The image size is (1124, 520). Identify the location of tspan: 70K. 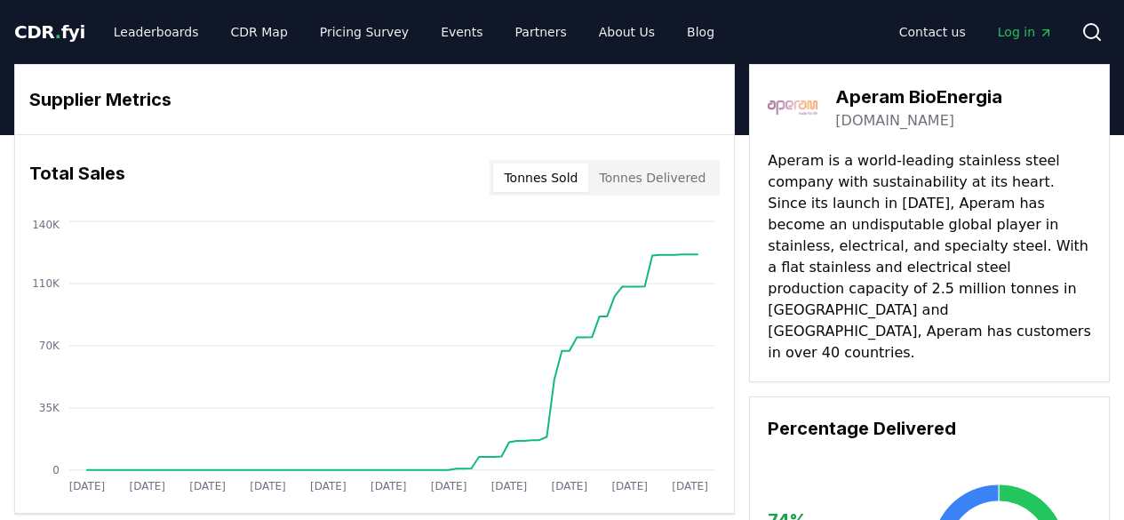
(50, 345).